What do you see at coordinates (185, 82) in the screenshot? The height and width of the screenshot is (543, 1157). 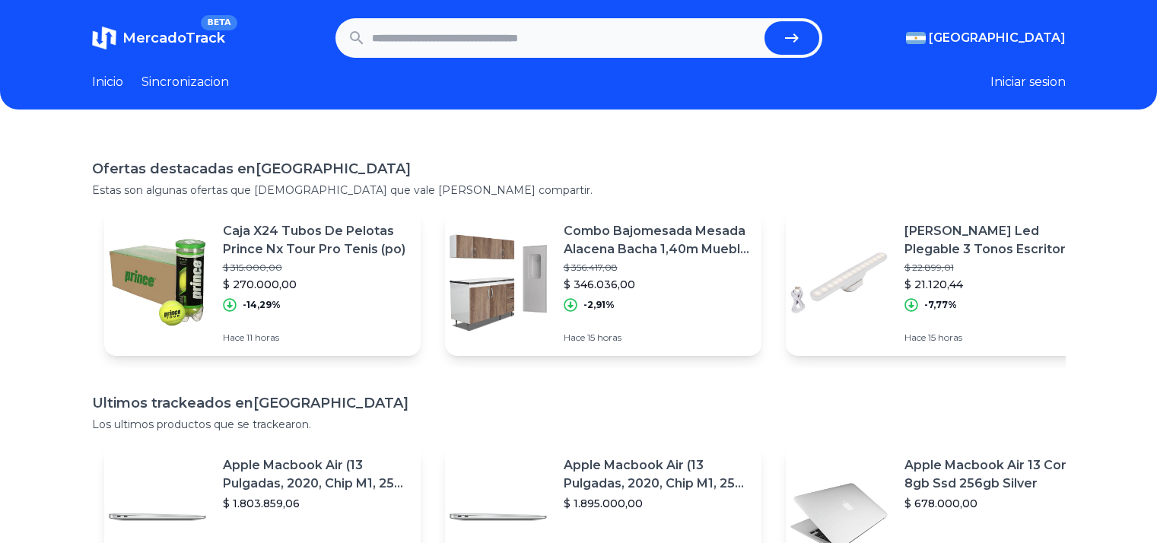 I see `a: Sincronizacion` at bounding box center [185, 82].